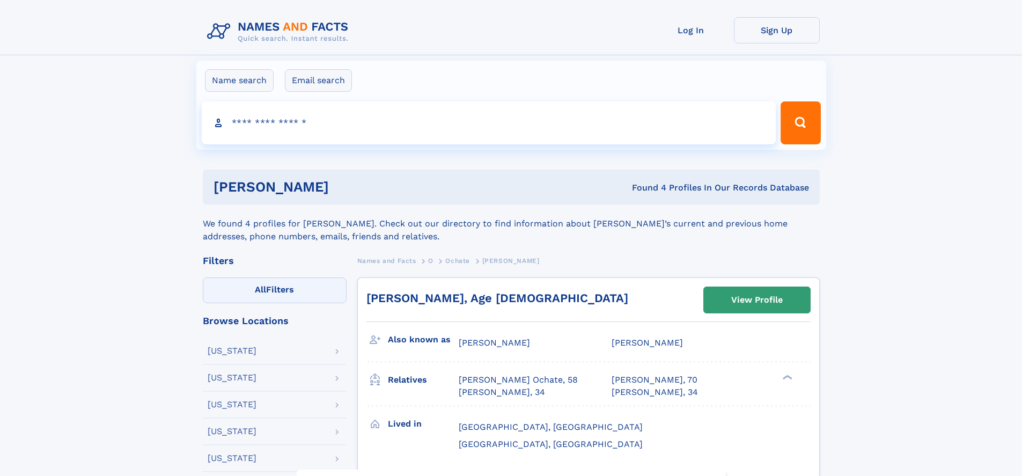  What do you see at coordinates (423, 340) in the screenshot?
I see `h3: Also known as` at bounding box center [423, 340].